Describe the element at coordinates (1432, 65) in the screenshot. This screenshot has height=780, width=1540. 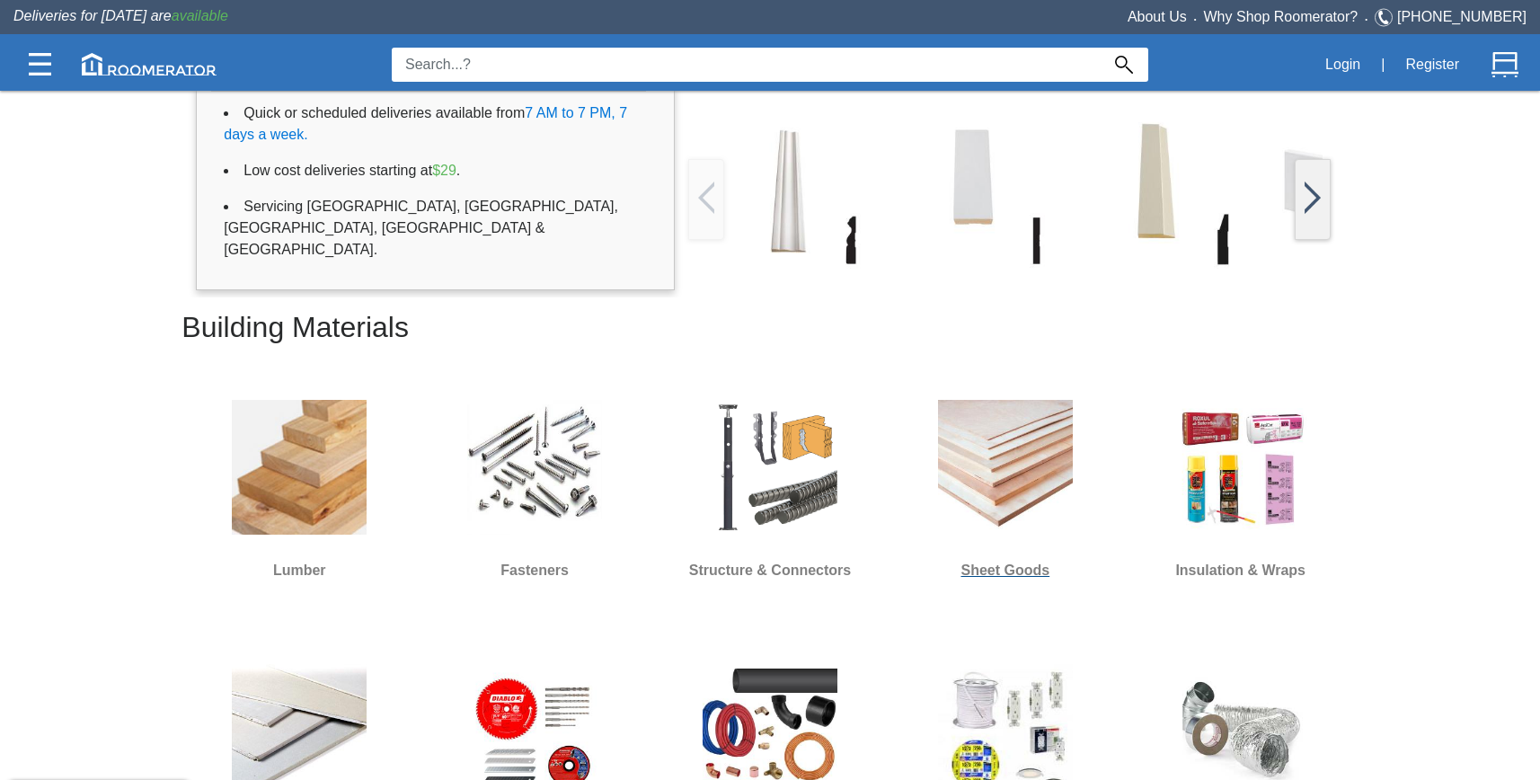
I see `button: Register` at that location.